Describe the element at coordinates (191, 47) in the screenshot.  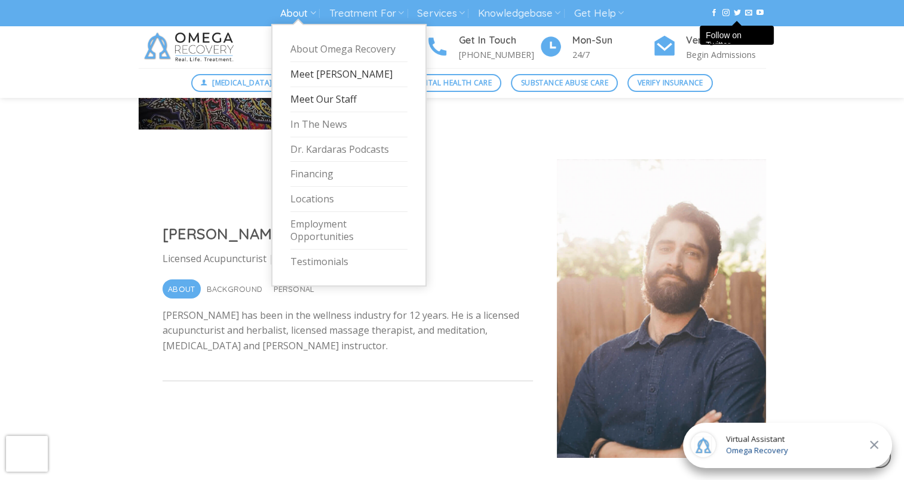
I see `img: Omega Recovery` at that location.